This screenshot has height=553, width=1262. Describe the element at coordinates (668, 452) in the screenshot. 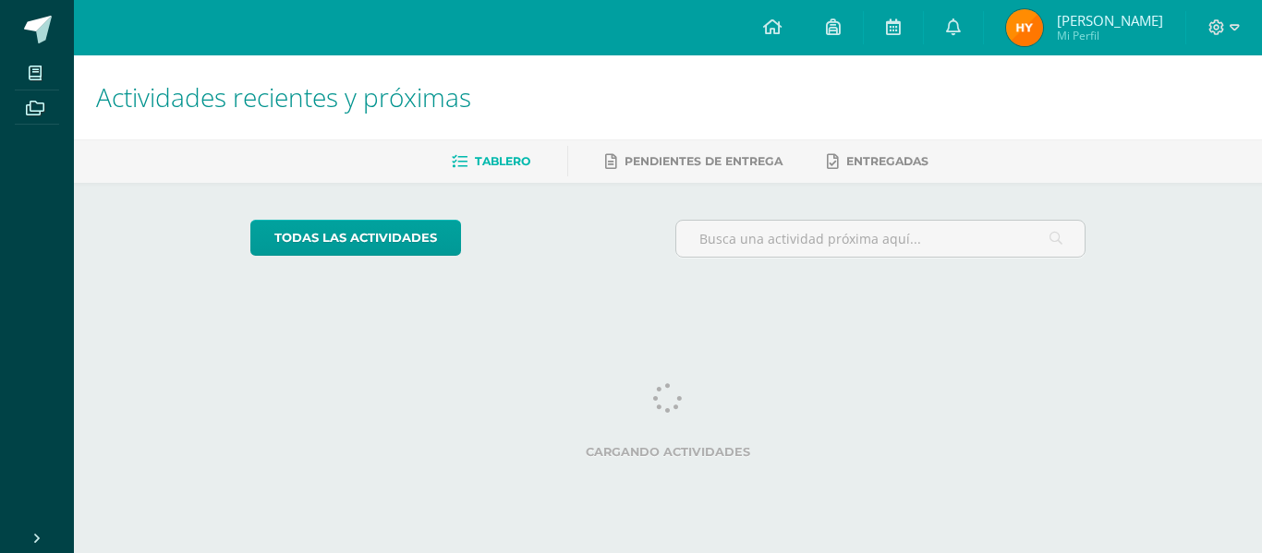

I see `label: Cargando actividades` at that location.